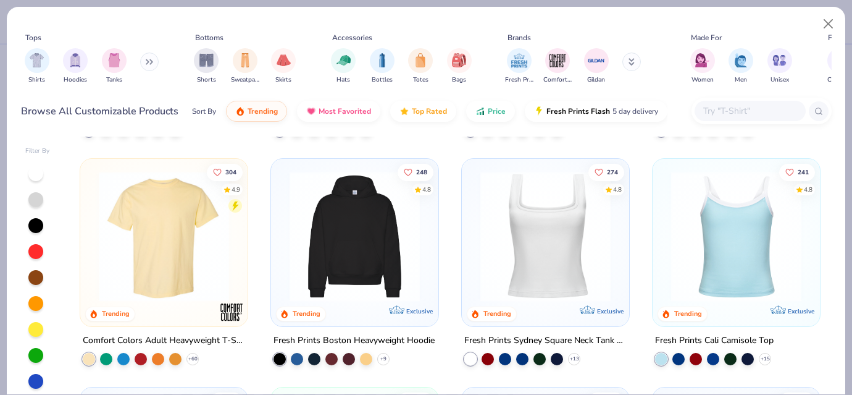  What do you see at coordinates (765, 358) in the screenshot?
I see `span: + 15` at bounding box center [765, 358].